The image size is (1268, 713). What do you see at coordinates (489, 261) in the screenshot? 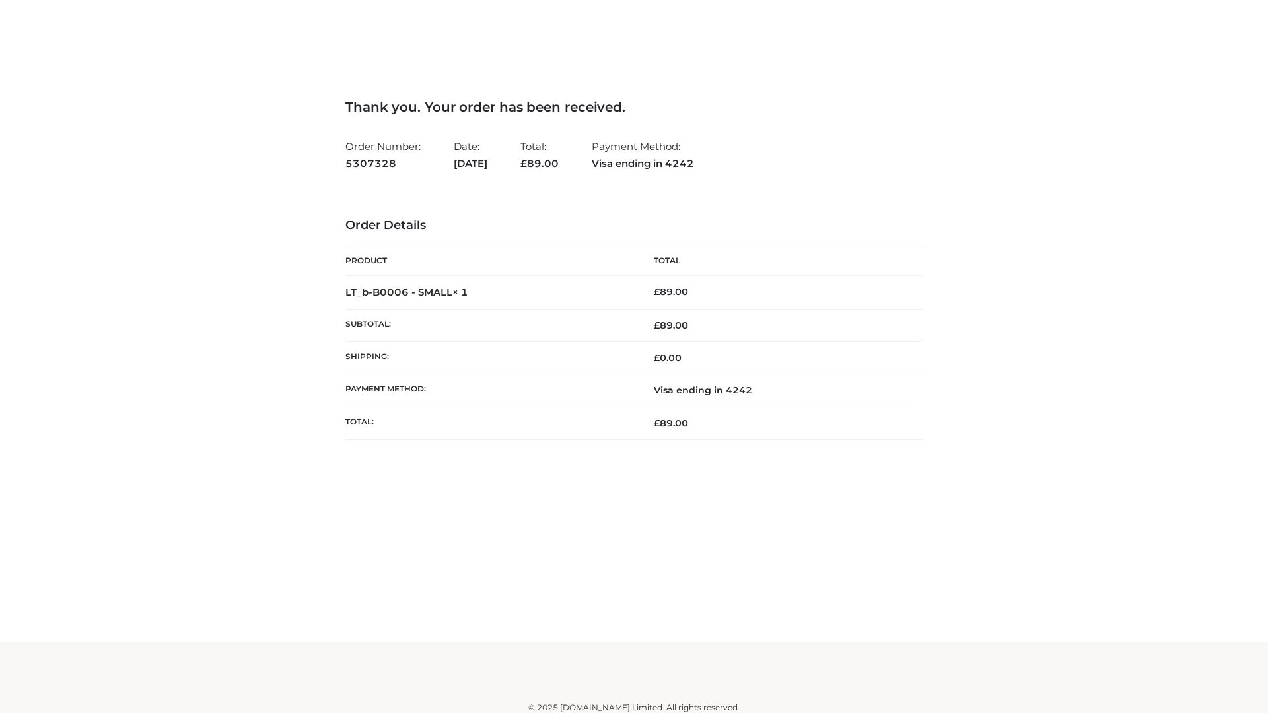
I see `th: Product` at bounding box center [489, 261].